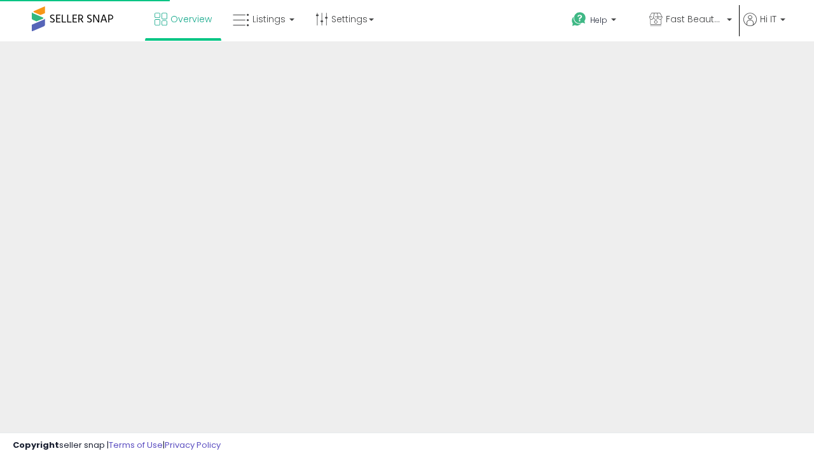 The width and height of the screenshot is (814, 458). I want to click on div: seller snap | |, so click(116, 445).